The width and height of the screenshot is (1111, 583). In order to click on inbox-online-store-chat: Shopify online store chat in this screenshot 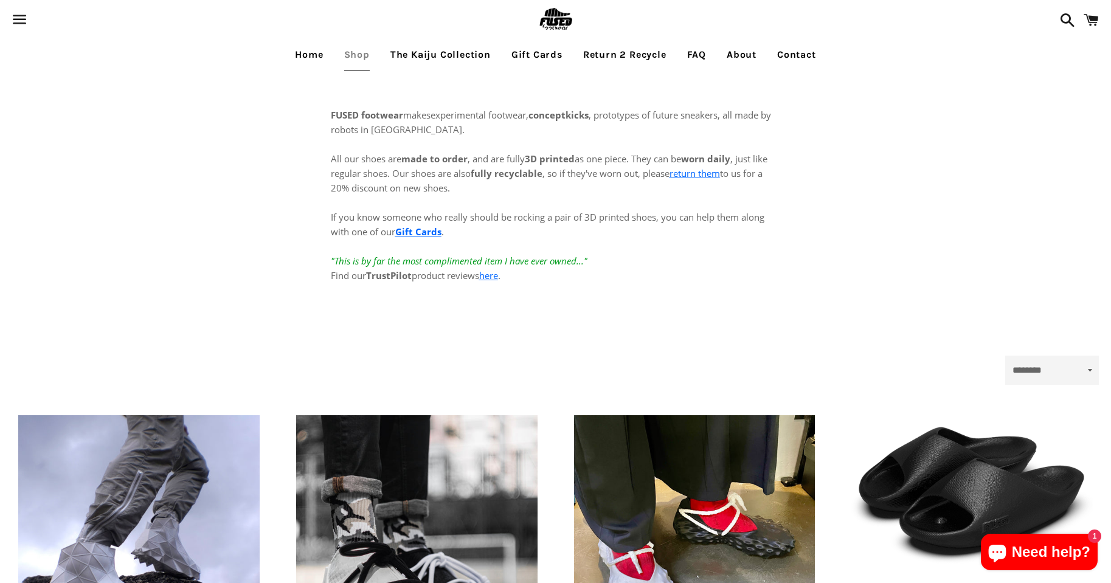, I will do `click(1040, 554)`.